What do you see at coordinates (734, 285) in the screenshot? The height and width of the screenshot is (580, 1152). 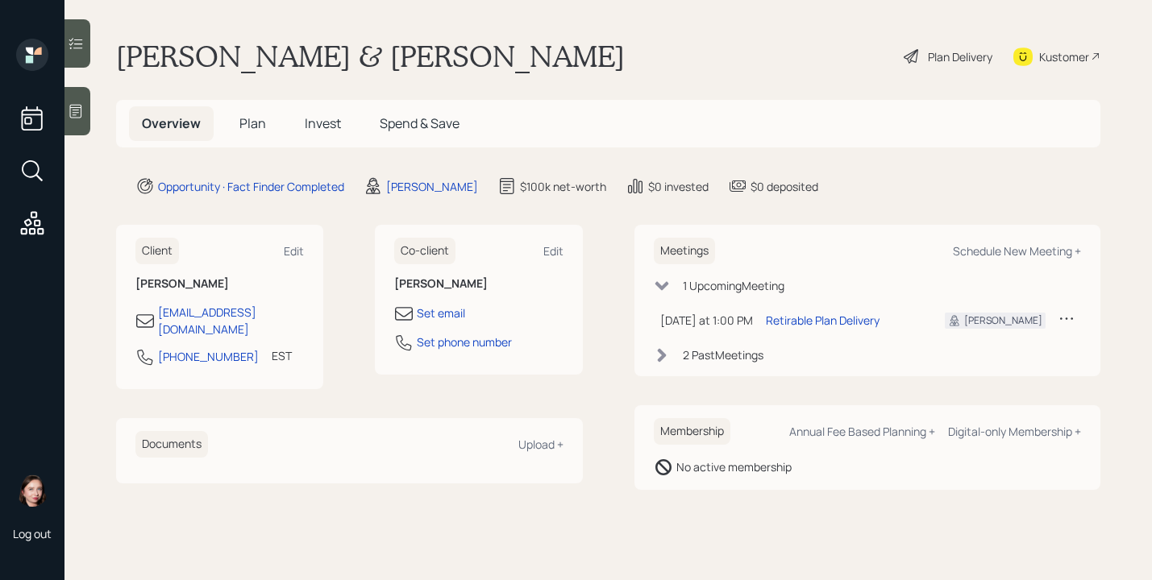 I see `div: 1 Upcoming Meeting` at bounding box center [734, 285].